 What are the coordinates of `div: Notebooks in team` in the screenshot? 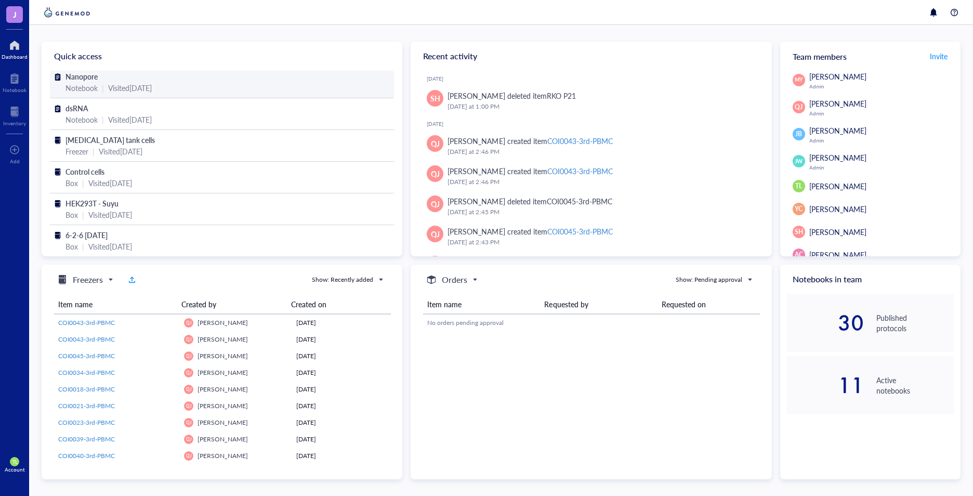 It's located at (870, 279).